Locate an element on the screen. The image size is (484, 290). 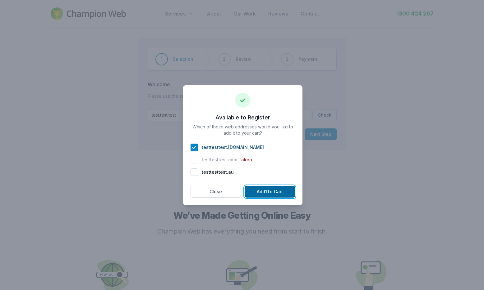
h3: Available to Register is located at coordinates (243, 118).